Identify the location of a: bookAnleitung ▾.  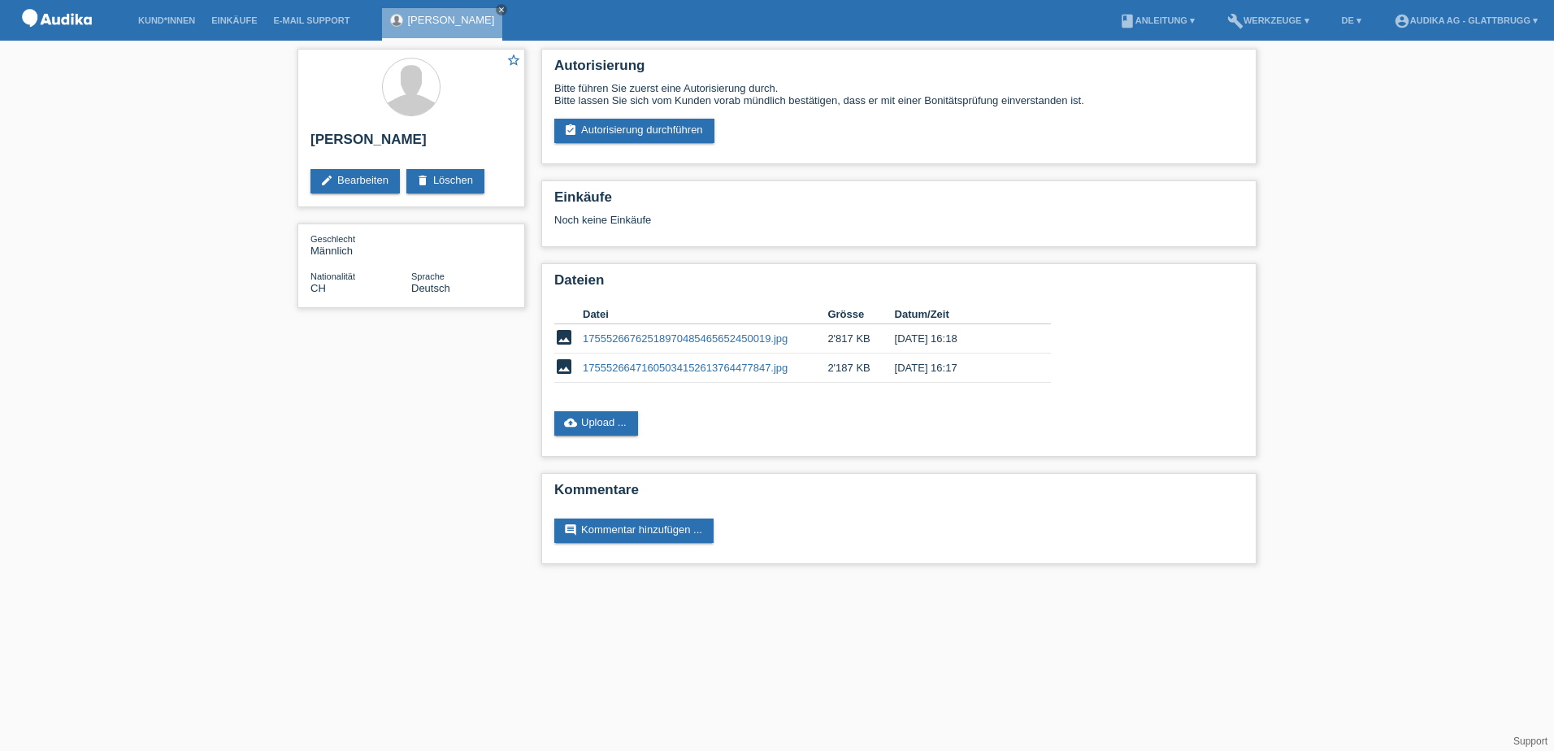
(1156, 20).